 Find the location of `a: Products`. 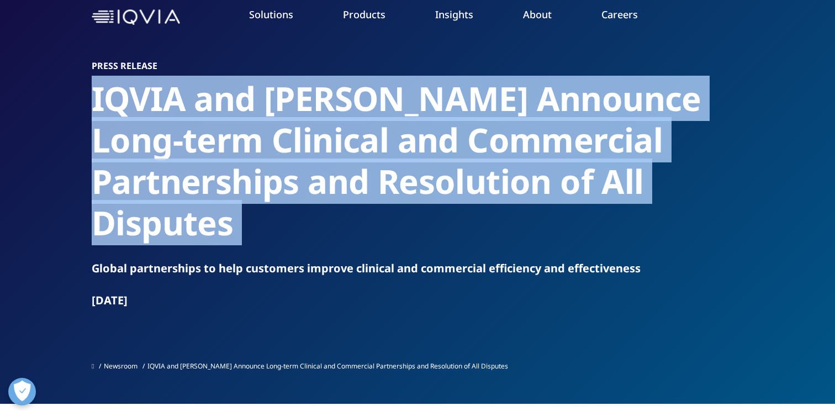

a: Products is located at coordinates (364, 14).